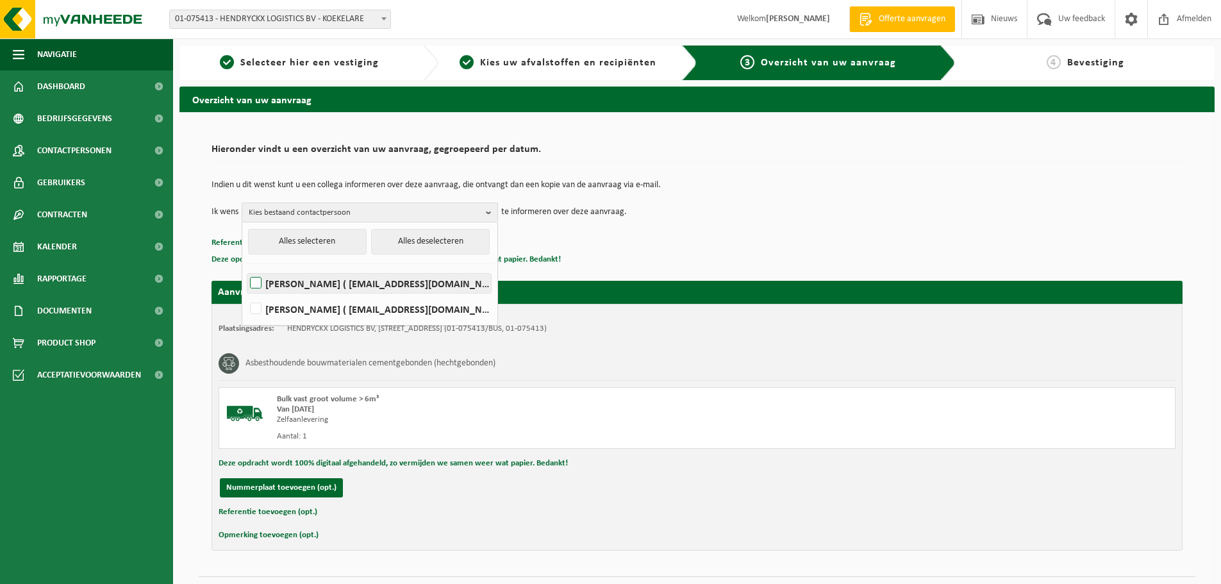 This screenshot has width=1221, height=584. Describe the element at coordinates (371, 364) in the screenshot. I see `h3: Asbesthoudende bouwmaterialen cementgebonden (hechtgebonden)` at that location.